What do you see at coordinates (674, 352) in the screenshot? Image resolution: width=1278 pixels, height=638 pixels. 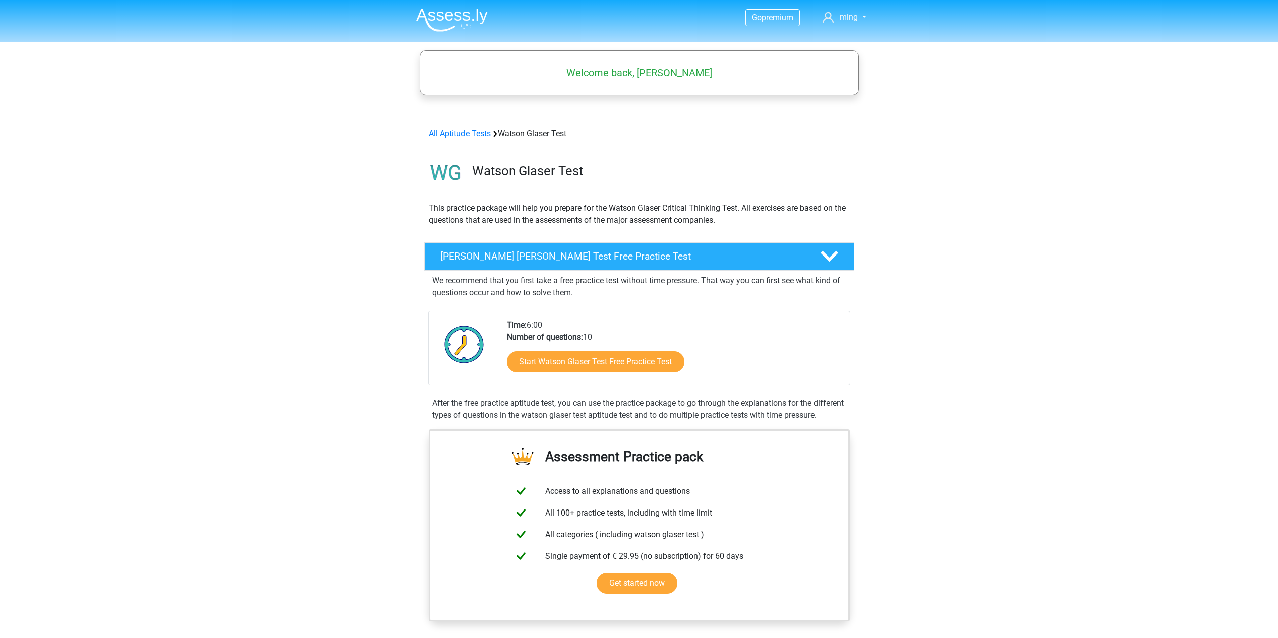 I see `div: 6:00 10` at bounding box center [674, 352].